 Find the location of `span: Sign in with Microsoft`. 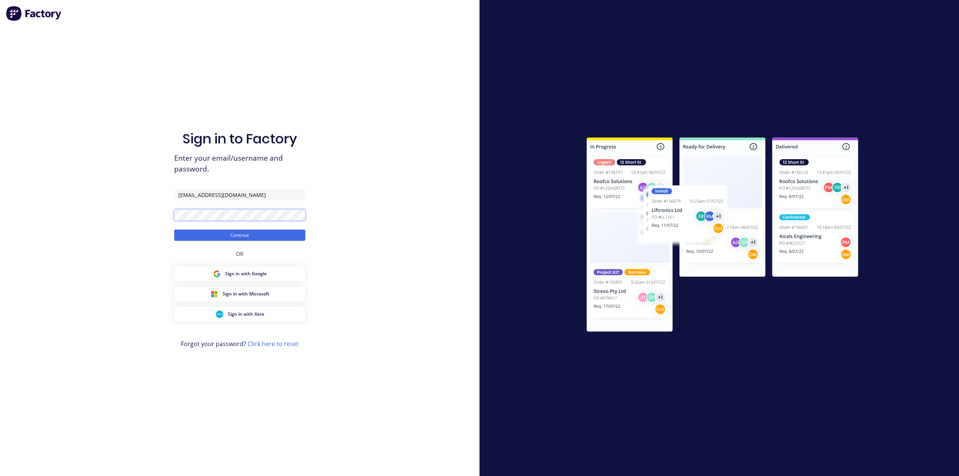

span: Sign in with Microsoft is located at coordinates (246, 294).